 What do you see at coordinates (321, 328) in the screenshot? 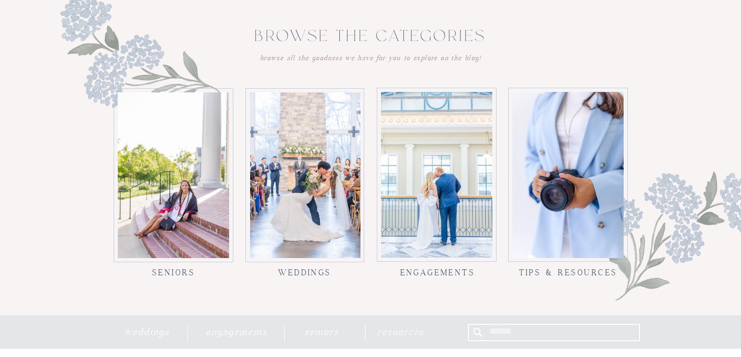
I see `a: seniors` at bounding box center [321, 328].